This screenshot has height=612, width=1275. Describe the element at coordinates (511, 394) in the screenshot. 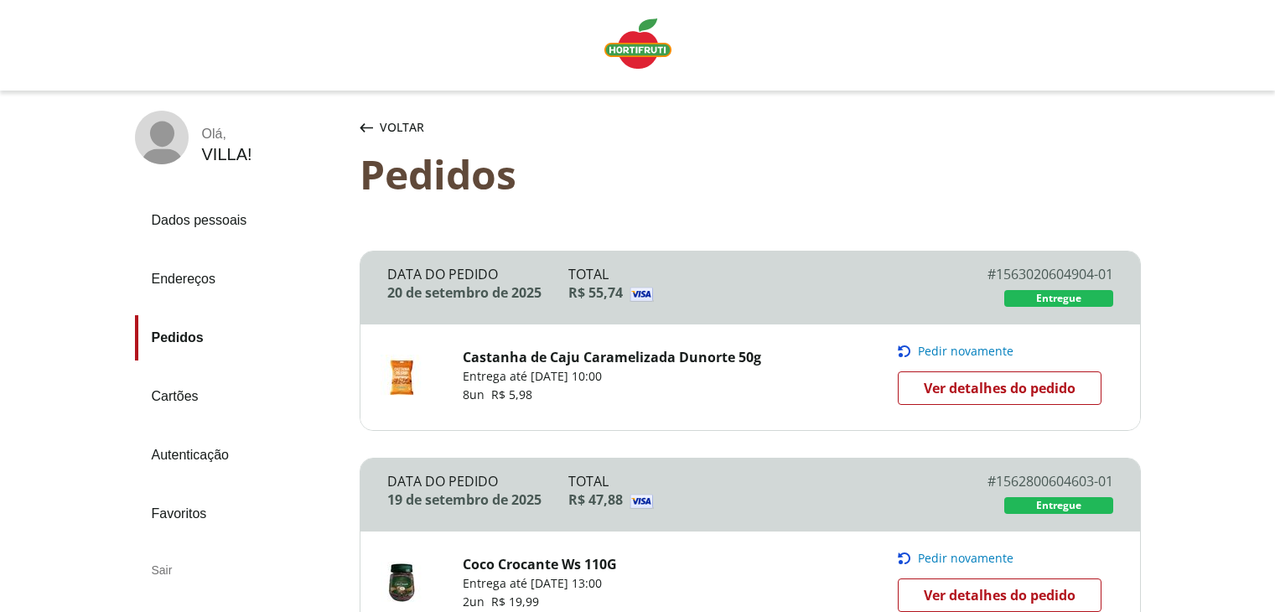

I see `span: R$ 5,98` at that location.